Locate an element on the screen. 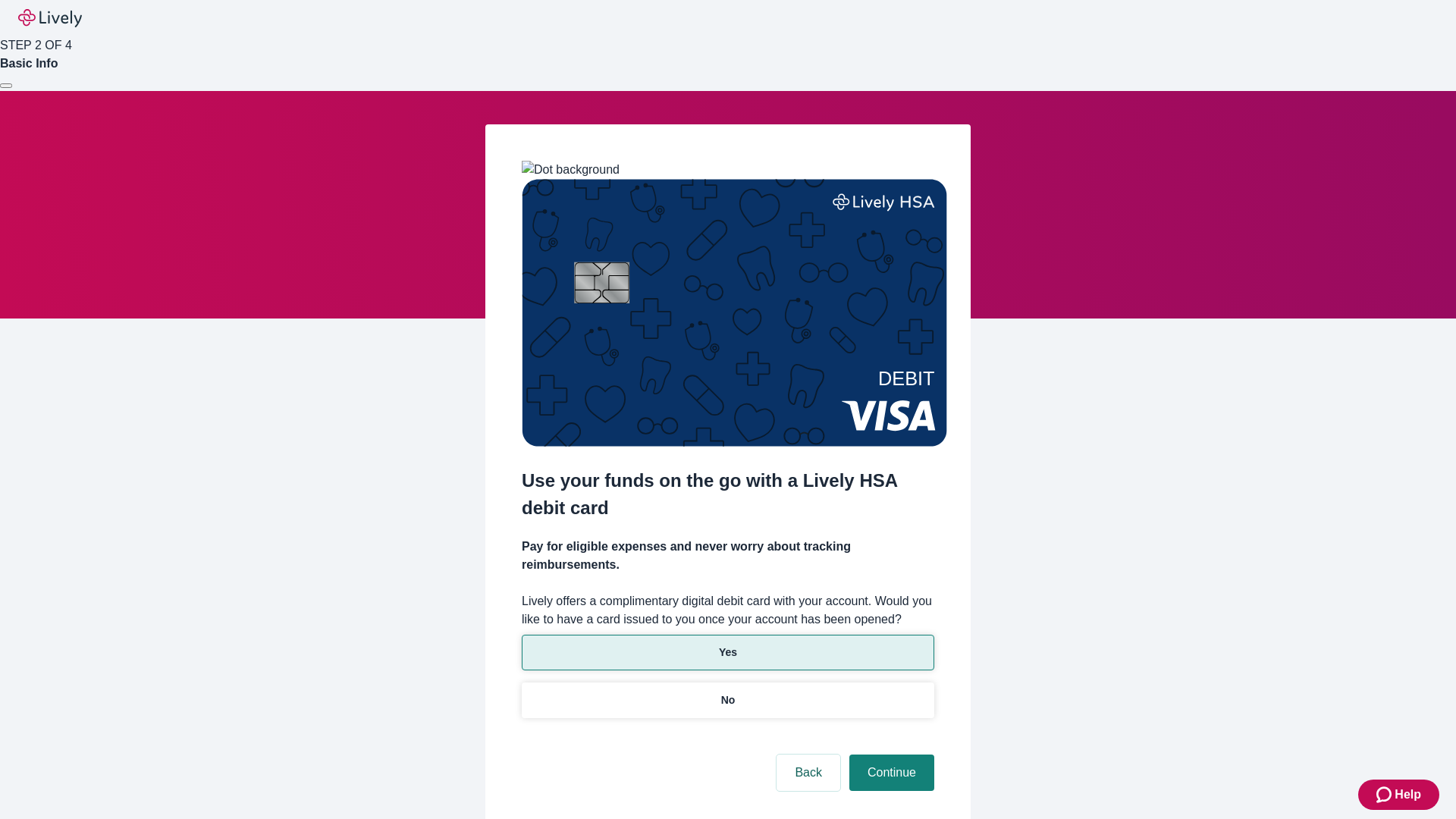 The height and width of the screenshot is (819, 1456). span: Help is located at coordinates (1407, 795).